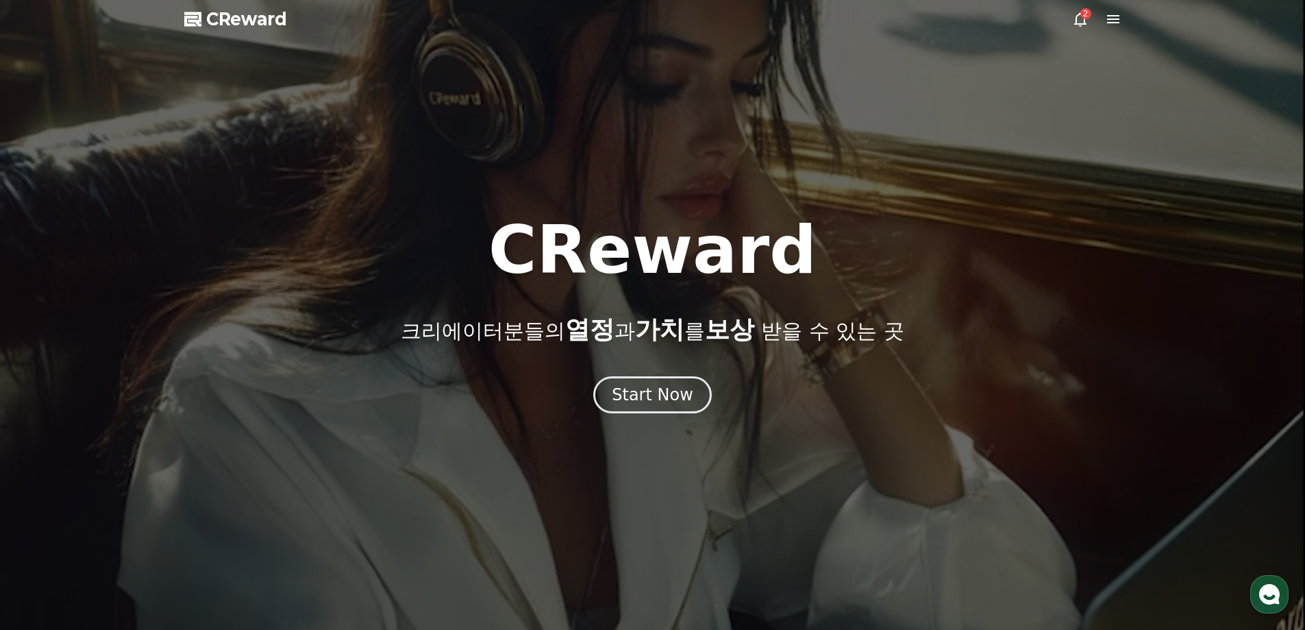  Describe the element at coordinates (1080, 19) in the screenshot. I see `a: 2` at that location.